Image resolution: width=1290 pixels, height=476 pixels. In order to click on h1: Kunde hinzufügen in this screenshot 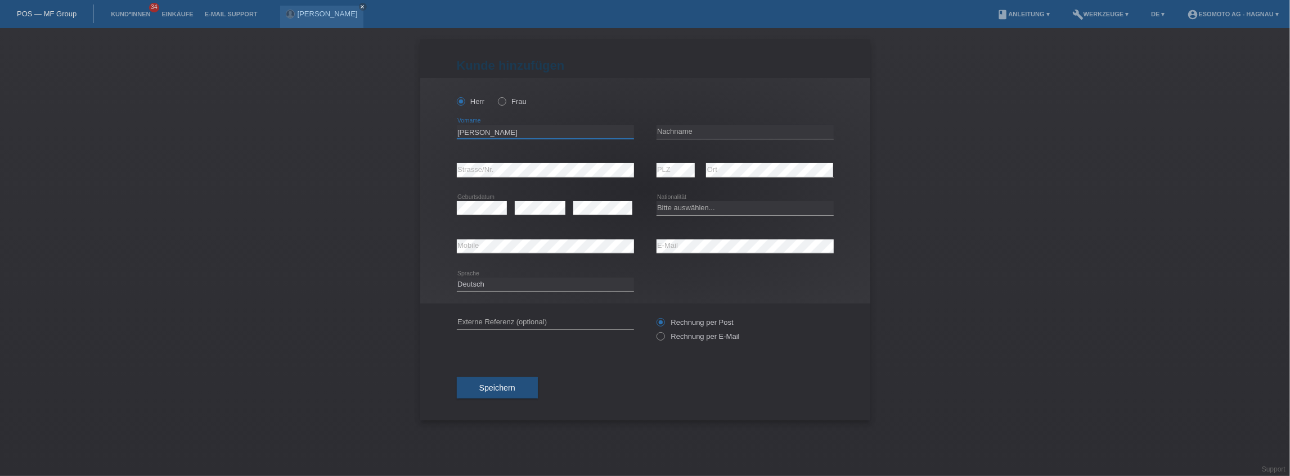, I will do `click(645, 65)`.